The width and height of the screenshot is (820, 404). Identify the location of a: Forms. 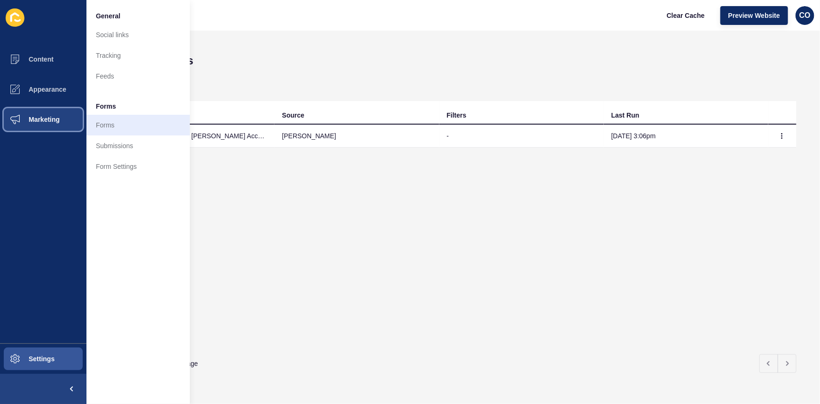
(138, 125).